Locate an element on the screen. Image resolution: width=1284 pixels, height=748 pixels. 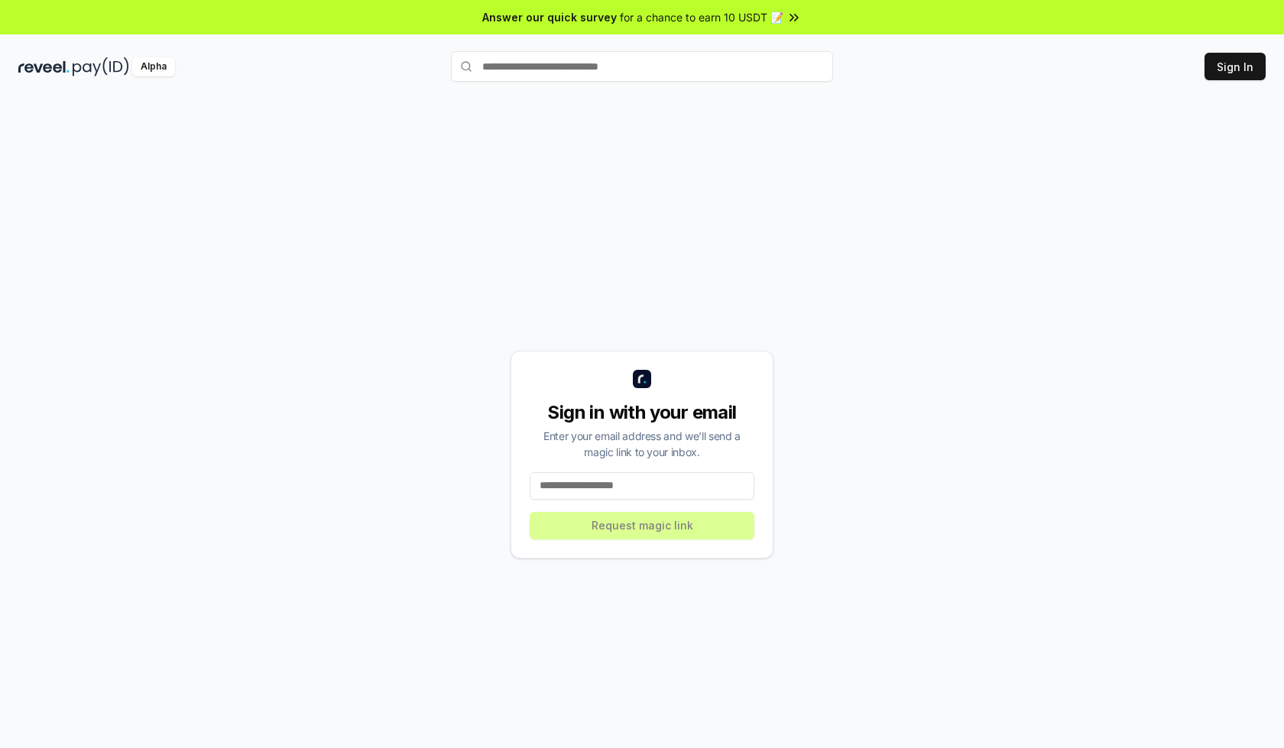
img: pay_id is located at coordinates (101, 66).